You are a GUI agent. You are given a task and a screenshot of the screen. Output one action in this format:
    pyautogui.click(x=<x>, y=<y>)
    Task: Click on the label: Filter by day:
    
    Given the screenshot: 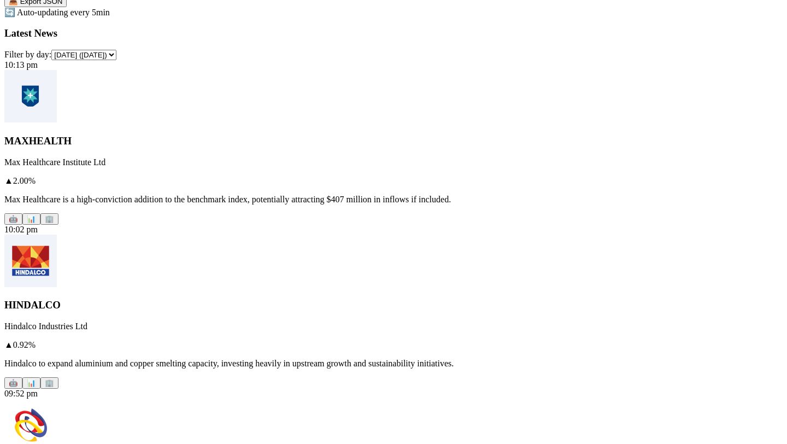 What is the action you would take?
    pyautogui.click(x=28, y=54)
    